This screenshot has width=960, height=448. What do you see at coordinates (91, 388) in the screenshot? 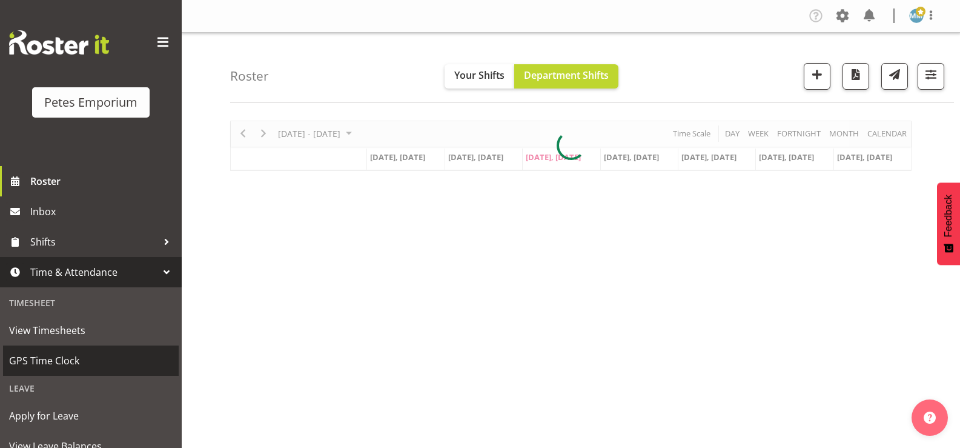
I see `div: Leave` at bounding box center [91, 388].